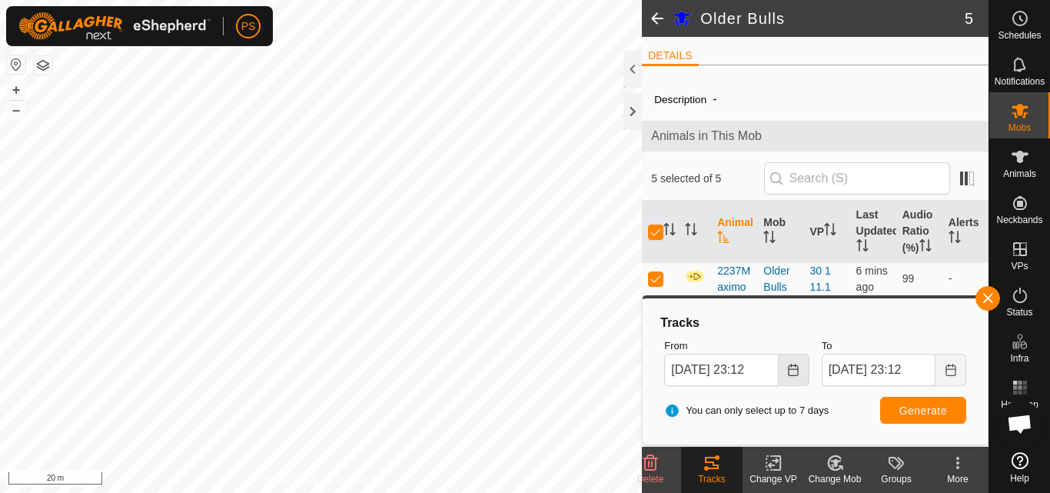 This screenshot has width=1050, height=493. Describe the element at coordinates (16, 65) in the screenshot. I see `button: Reset Map` at that location.